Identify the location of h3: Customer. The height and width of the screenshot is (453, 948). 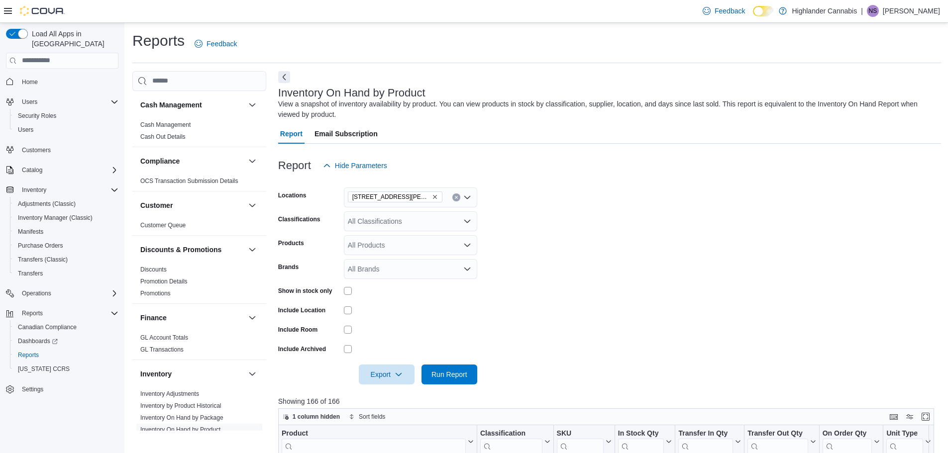
(156, 205).